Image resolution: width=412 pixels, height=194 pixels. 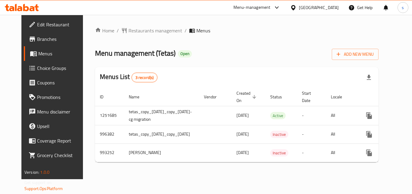 I want to click on span: Open, so click(x=185, y=53).